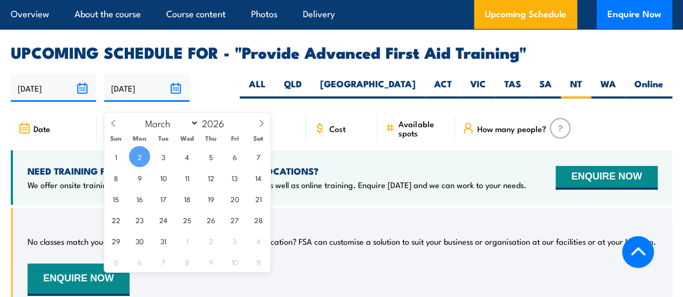  Describe the element at coordinates (187, 199) in the screenshot. I see `span: March 18, 2026` at that location.